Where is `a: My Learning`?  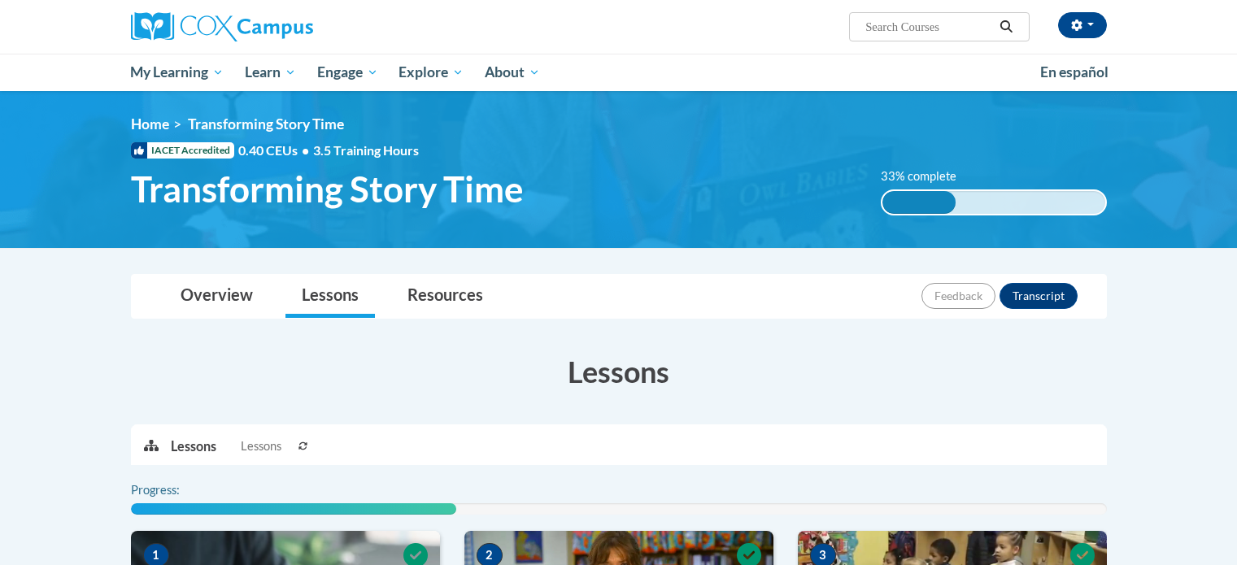
a: My Learning is located at coordinates (177, 72).